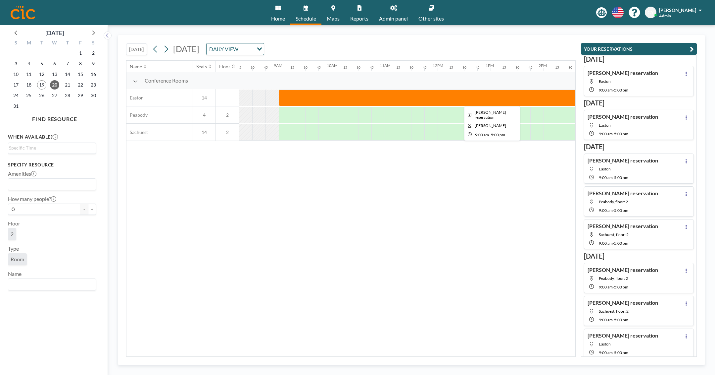 The width and height of the screenshot is (715, 375). I want to click on div: 11AM, so click(385, 65).